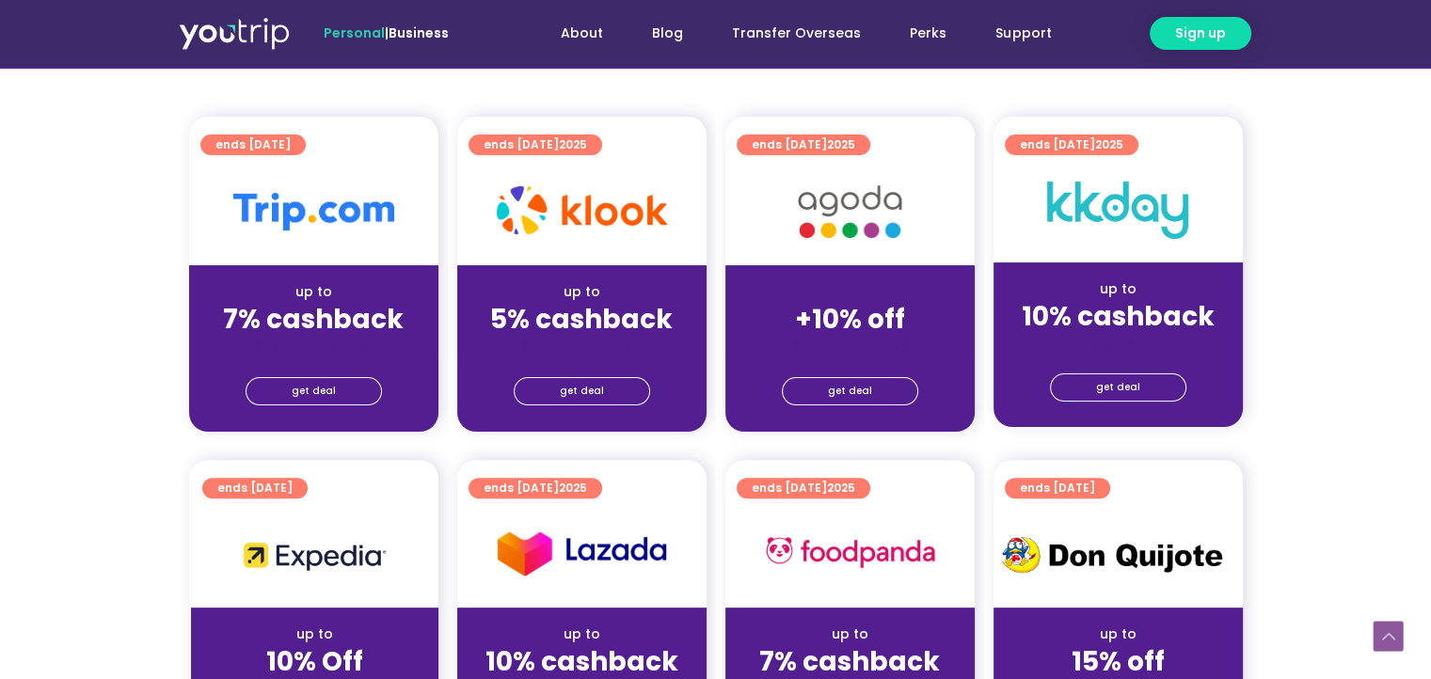 The image size is (1431, 679). What do you see at coordinates (1201, 33) in the screenshot?
I see `span: Sign up` at bounding box center [1201, 33].